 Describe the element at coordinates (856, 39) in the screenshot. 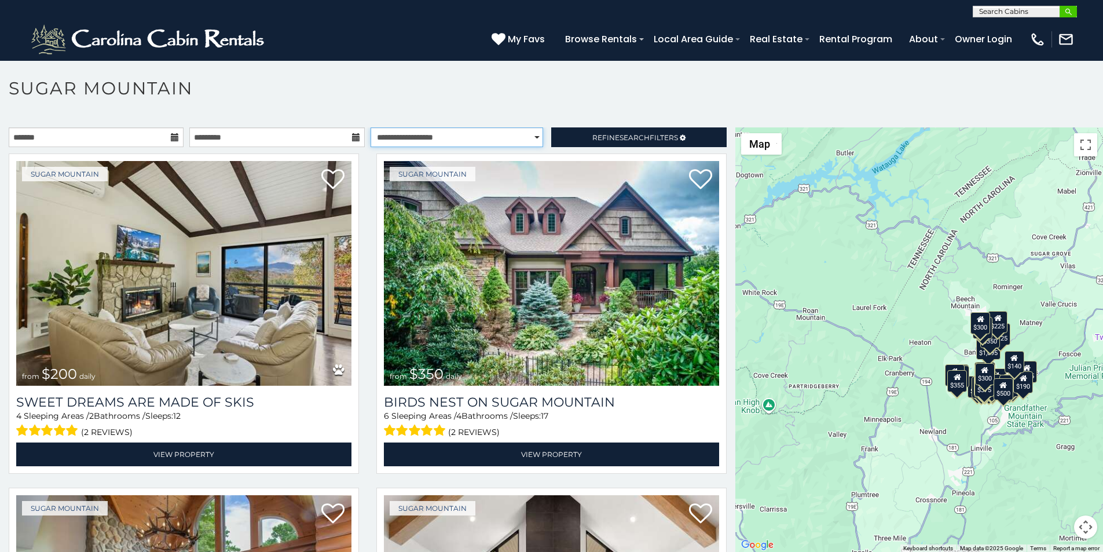

I see `a: Rental Program` at that location.